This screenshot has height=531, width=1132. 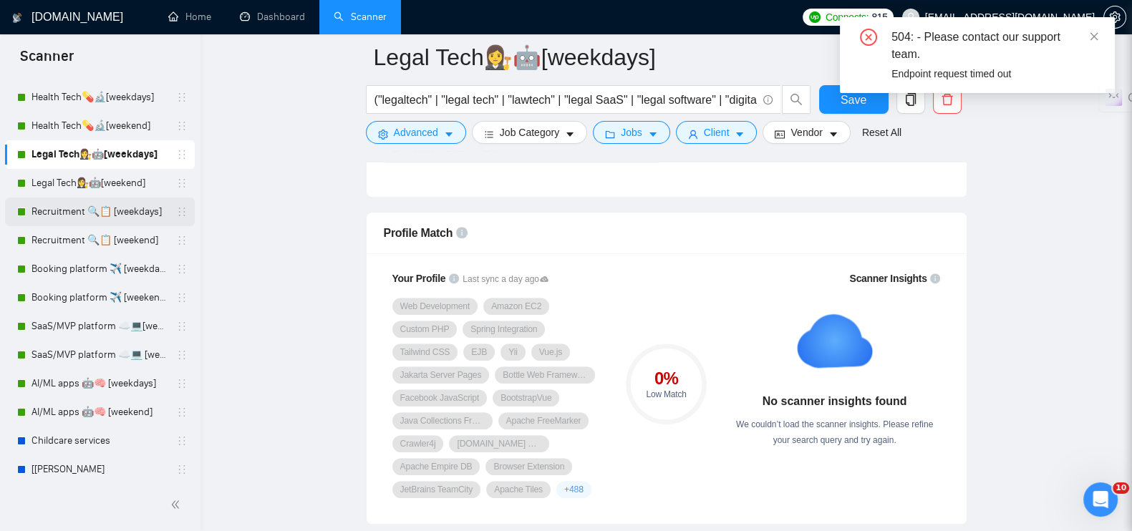 What do you see at coordinates (528, 467) in the screenshot?
I see `span: Browser Extension` at bounding box center [528, 467].